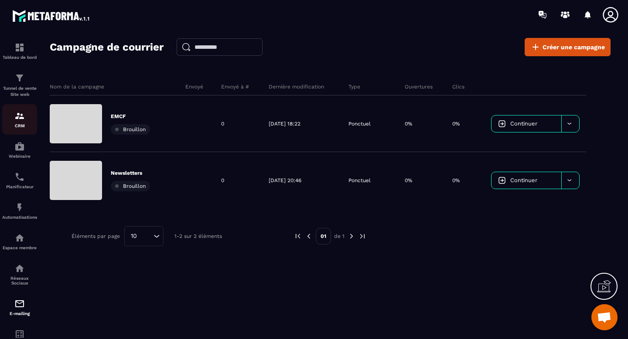 This screenshot has height=339, width=628. Describe the element at coordinates (20, 242) in the screenshot. I see `a: automationsautomationsEspace membre` at that location.